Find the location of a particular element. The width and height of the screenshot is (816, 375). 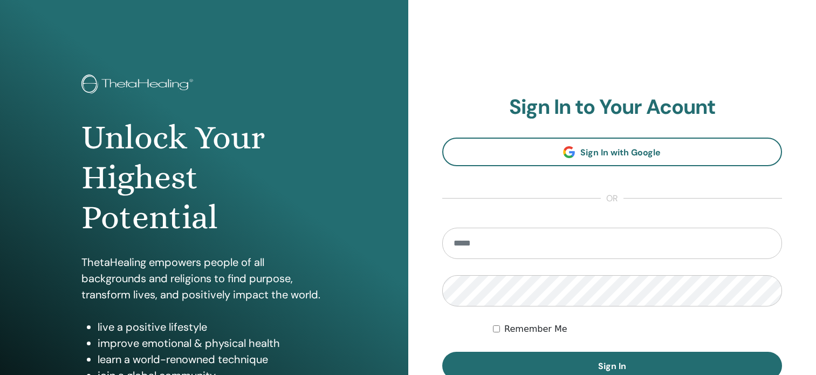

li: learn a world-renowned technique is located at coordinates (212, 359).